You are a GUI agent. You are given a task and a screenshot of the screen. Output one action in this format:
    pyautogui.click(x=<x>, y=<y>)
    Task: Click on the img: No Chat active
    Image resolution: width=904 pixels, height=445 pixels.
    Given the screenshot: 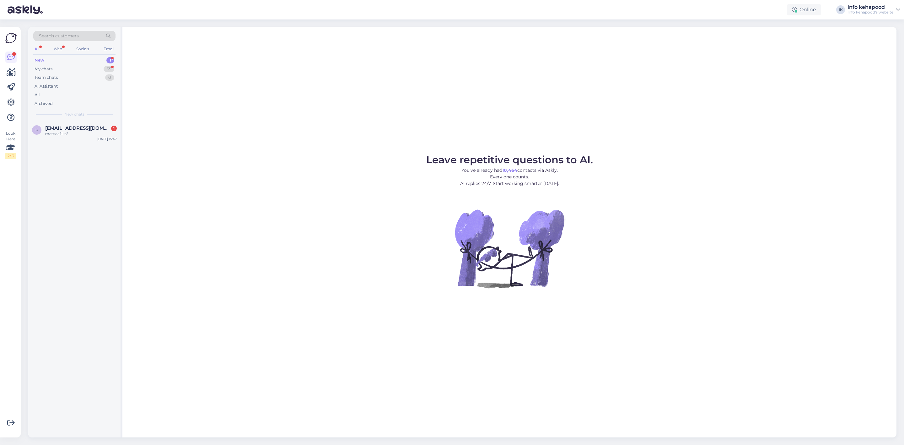 What is the action you would take?
    pyautogui.click(x=509, y=248)
    